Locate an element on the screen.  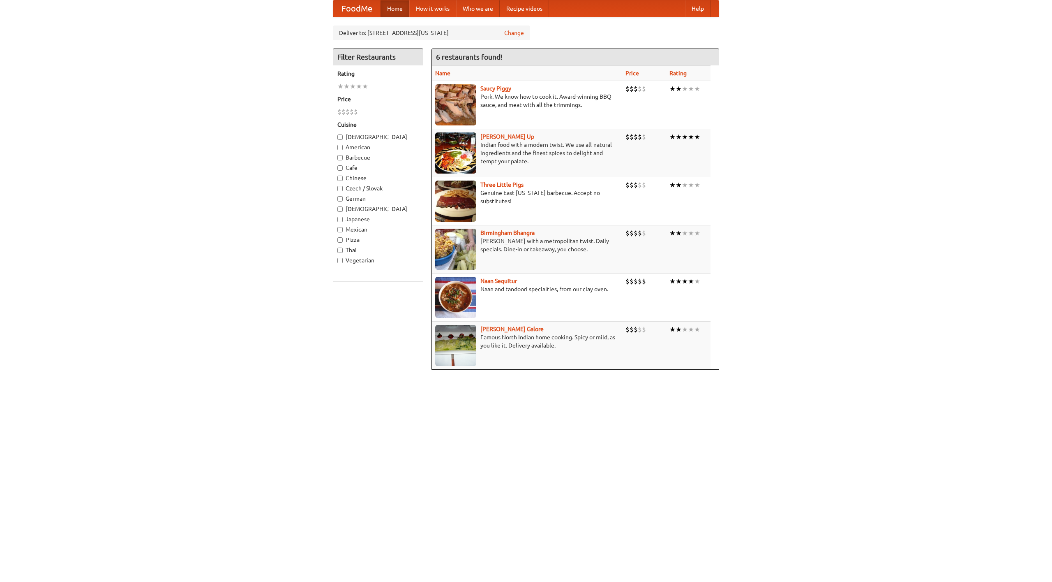
a: Birmingham Bhangra is located at coordinates (508, 233).